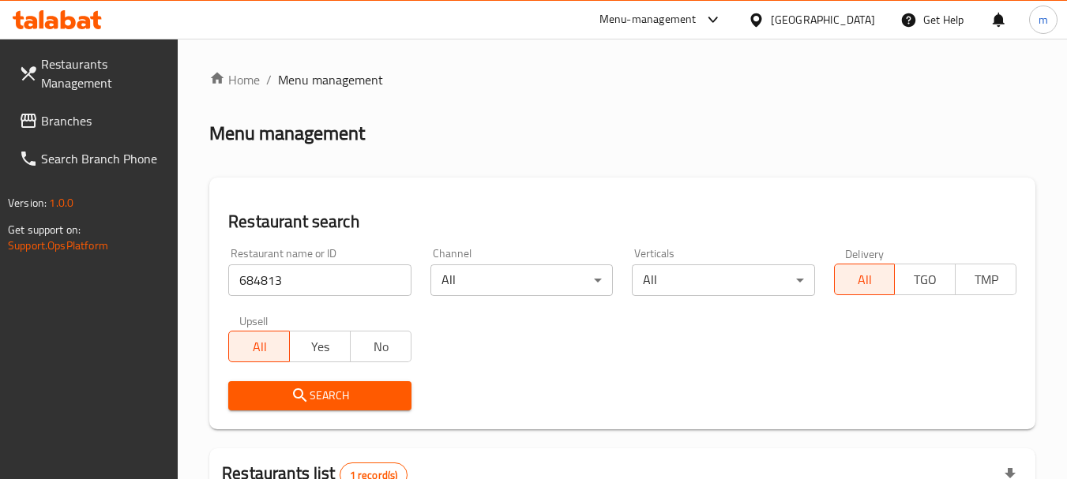 The height and width of the screenshot is (479, 1067). Describe the element at coordinates (287, 133) in the screenshot. I see `h2: Menu management` at that location.